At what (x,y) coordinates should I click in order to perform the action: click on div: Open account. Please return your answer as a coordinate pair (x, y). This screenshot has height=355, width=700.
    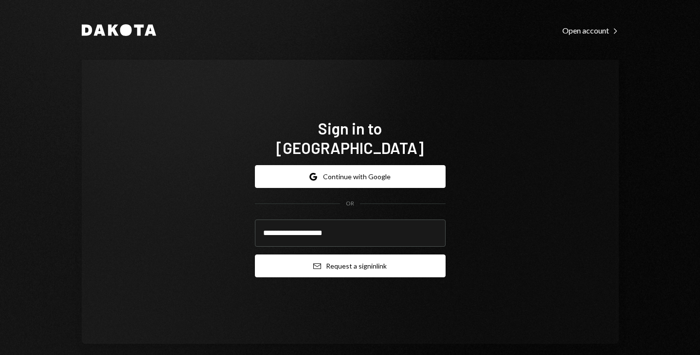
    Looking at the image, I should click on (590, 31).